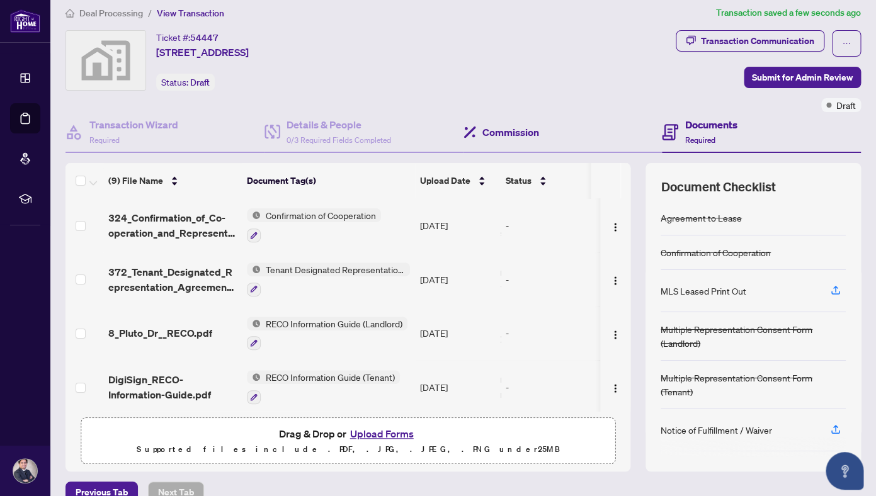 Image resolution: width=876 pixels, height=496 pixels. What do you see at coordinates (173, 387) in the screenshot?
I see `span: DigiSign_RECO-Information-Guide.pdf` at bounding box center [173, 387].